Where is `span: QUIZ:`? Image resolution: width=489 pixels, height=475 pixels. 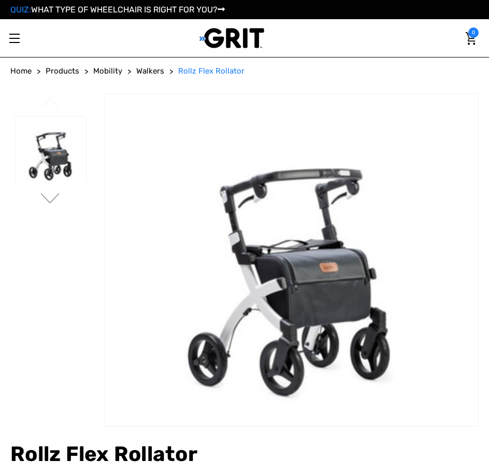
span: QUIZ: is located at coordinates (21, 9).